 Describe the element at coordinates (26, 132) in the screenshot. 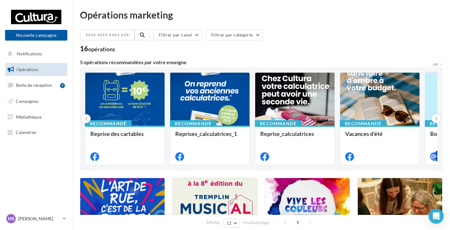

I see `span: Calendrier` at that location.